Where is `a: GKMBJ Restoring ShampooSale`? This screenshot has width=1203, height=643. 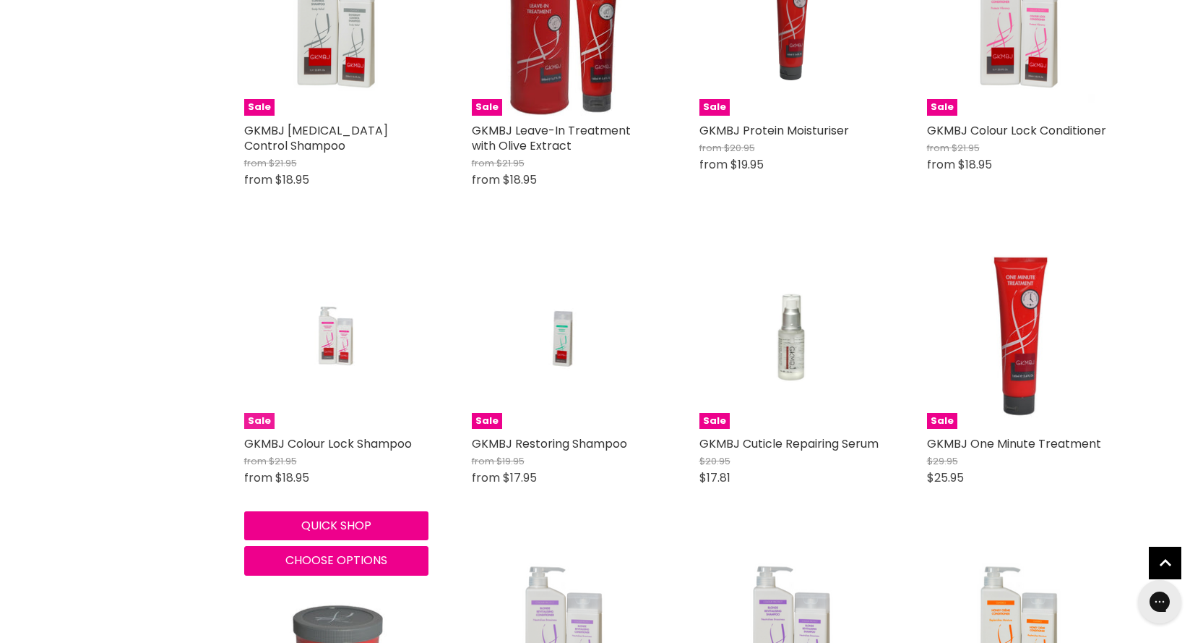
a: GKMBJ Restoring ShampooSale is located at coordinates (564, 336).